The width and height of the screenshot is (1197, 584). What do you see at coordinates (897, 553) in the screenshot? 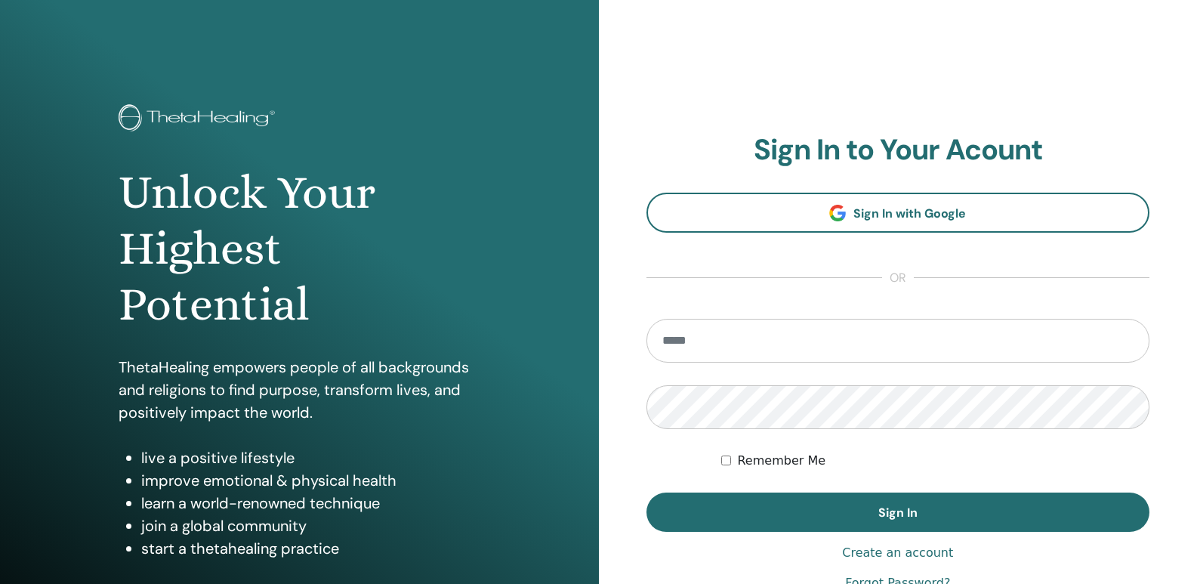
I see `a: Create an account` at bounding box center [897, 553].